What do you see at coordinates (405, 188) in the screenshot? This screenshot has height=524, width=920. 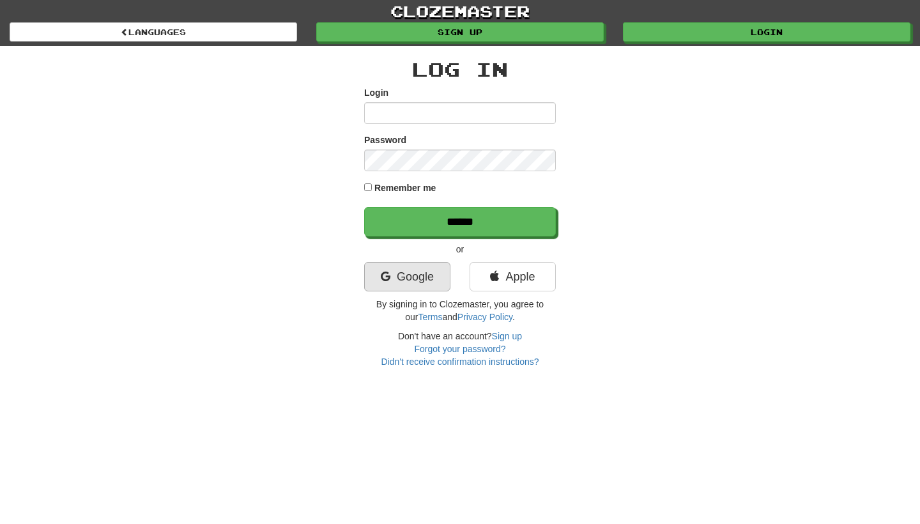 I see `label: Remember me` at bounding box center [405, 188].